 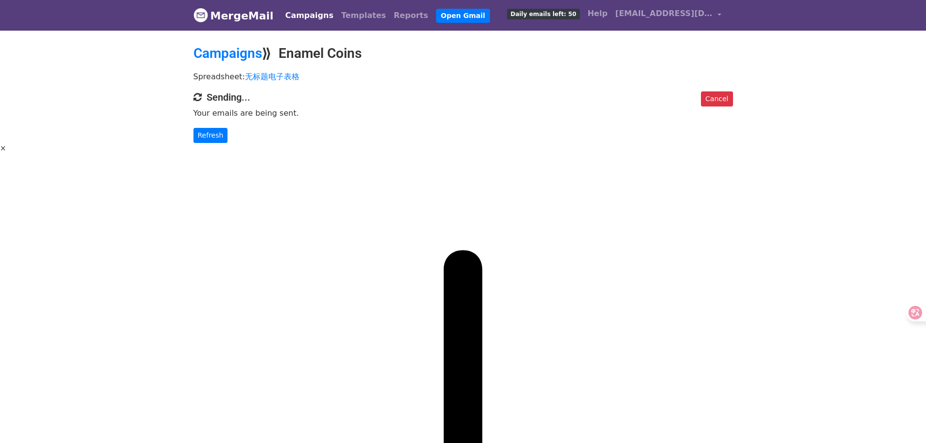 What do you see at coordinates (364, 16) in the screenshot?
I see `a: Templates` at bounding box center [364, 16].